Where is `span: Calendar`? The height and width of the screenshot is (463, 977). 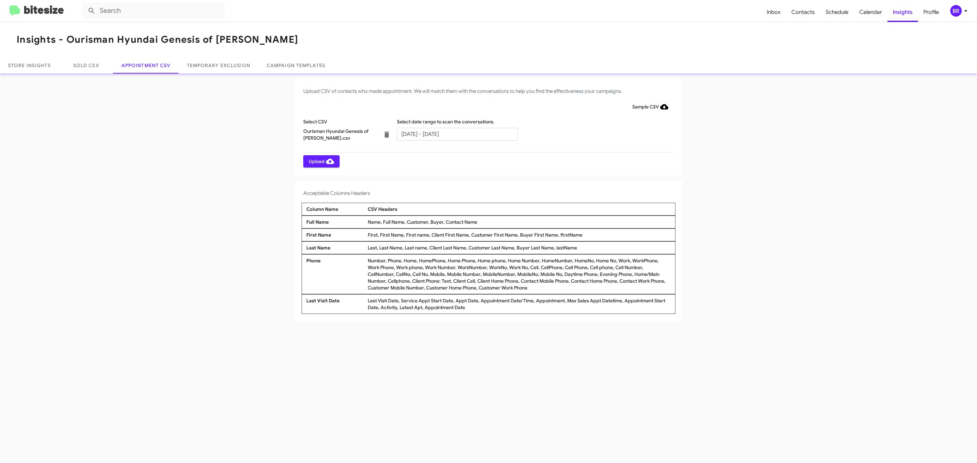 span: Calendar is located at coordinates (870, 12).